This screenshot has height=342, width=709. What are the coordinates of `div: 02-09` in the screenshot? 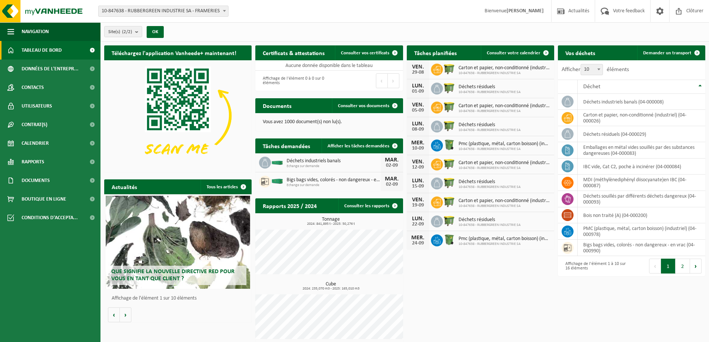 It's located at (392, 185).